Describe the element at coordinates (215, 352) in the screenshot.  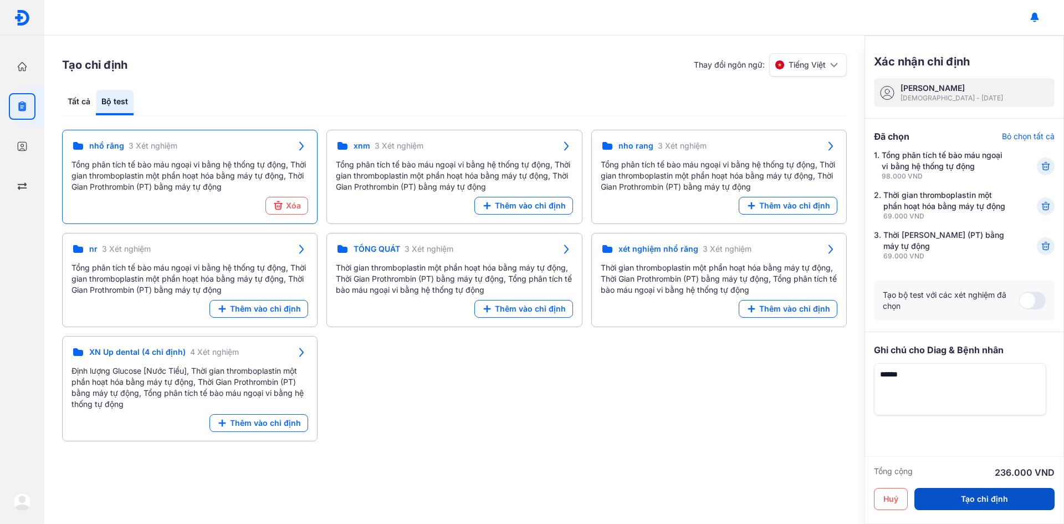
I see `span: 4 Xét nghiệm` at that location.